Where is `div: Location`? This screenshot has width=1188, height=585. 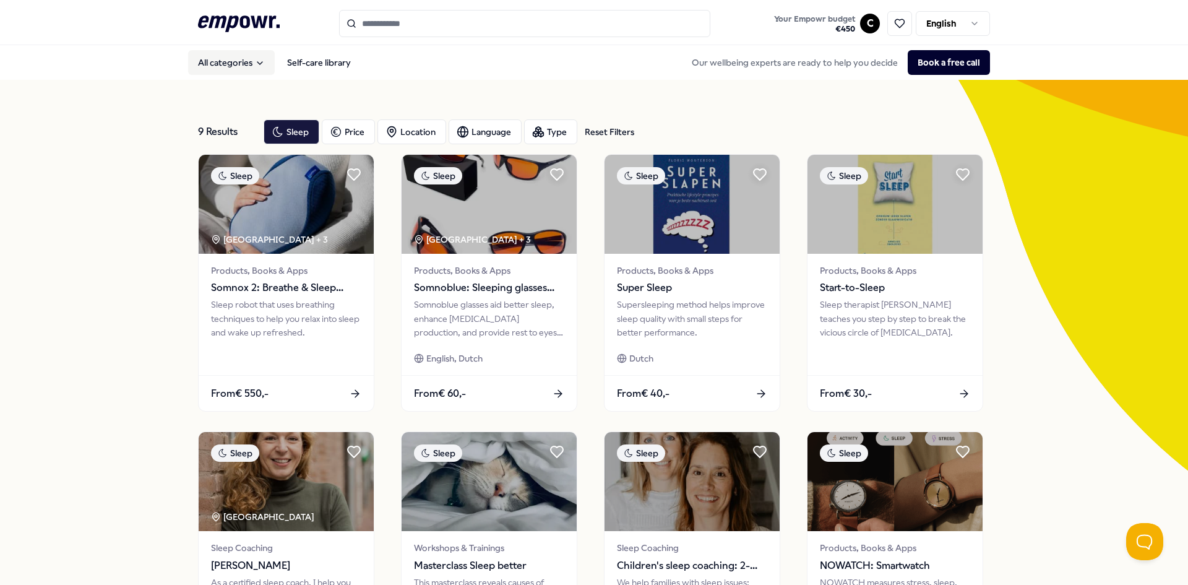
div: Location is located at coordinates (411, 132).